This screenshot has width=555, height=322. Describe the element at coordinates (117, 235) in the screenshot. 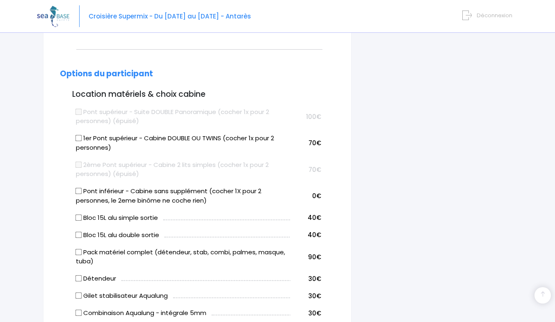

I see `label: Bloc 15L alu double sortie` at that location.